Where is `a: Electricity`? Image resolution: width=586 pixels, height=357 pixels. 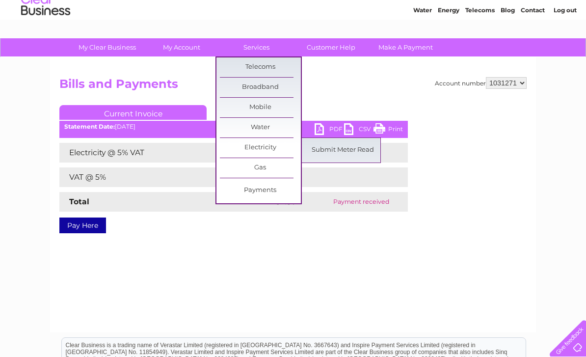 a: Electricity is located at coordinates (260, 148).